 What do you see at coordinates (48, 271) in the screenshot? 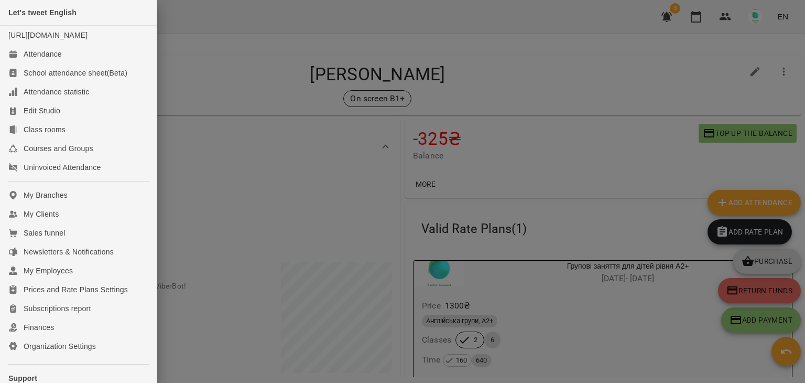
I see `div: My Employees` at bounding box center [48, 271].